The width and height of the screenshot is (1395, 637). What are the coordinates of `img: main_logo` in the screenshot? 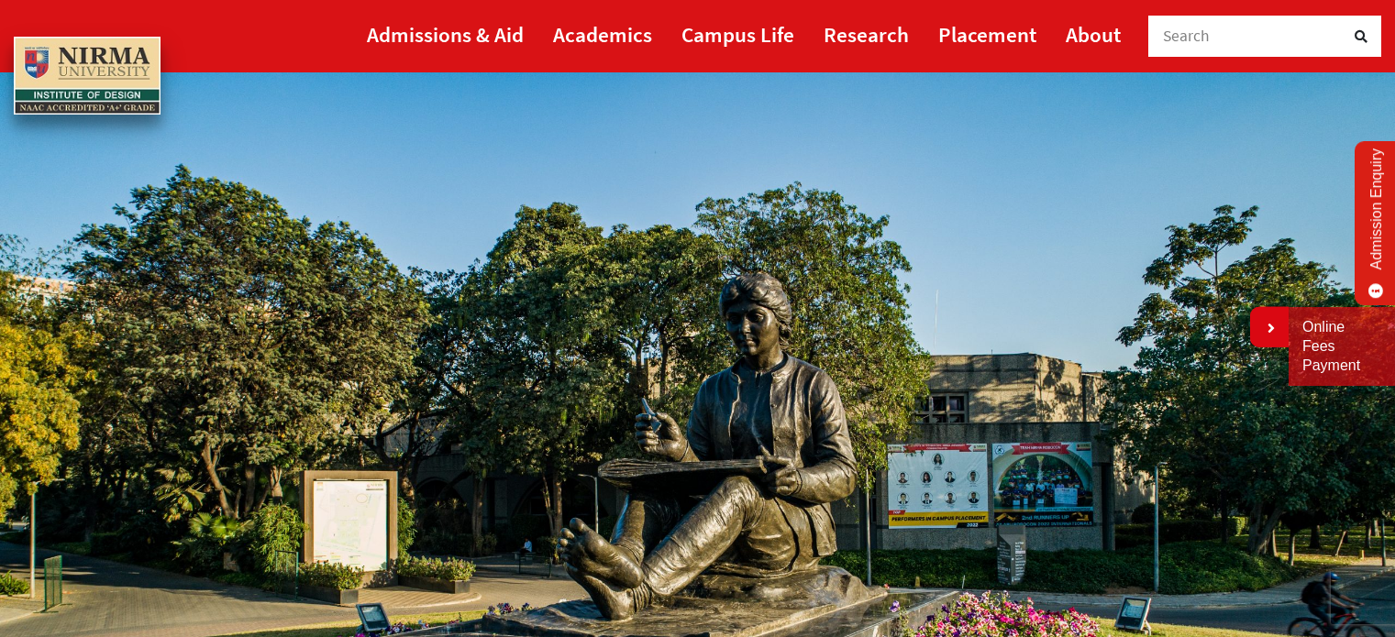 It's located at (87, 76).